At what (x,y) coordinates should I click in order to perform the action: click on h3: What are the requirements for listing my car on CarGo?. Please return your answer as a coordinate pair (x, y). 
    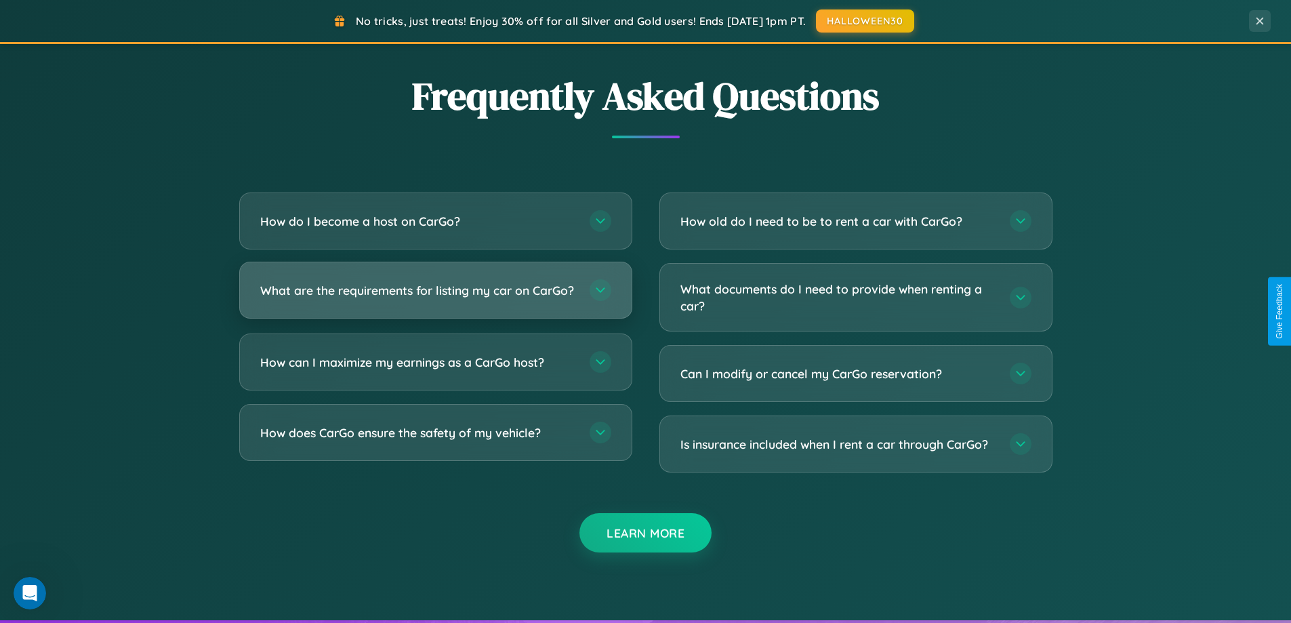
    Looking at the image, I should click on (418, 290).